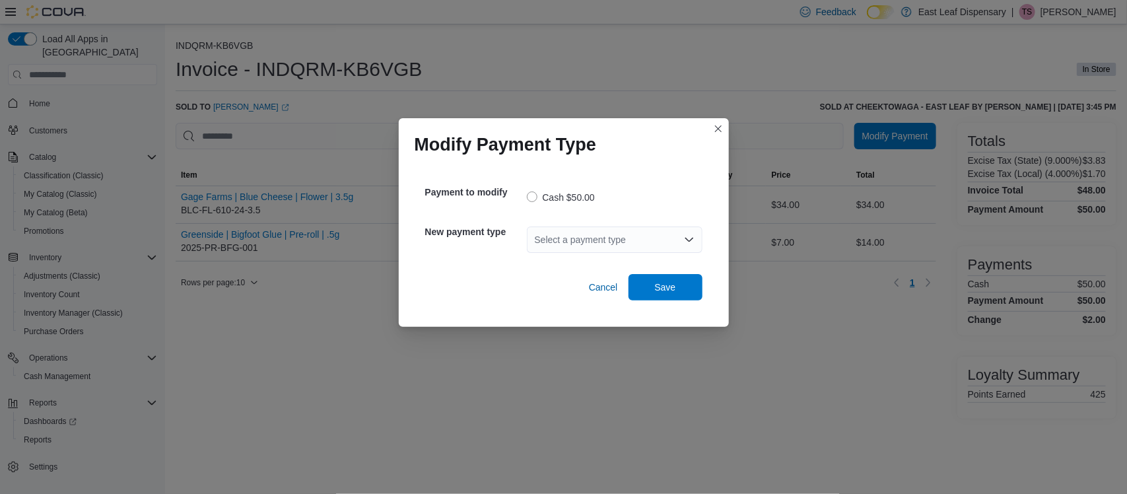  Describe the element at coordinates (561, 197) in the screenshot. I see `label: Cash $50.00` at that location.